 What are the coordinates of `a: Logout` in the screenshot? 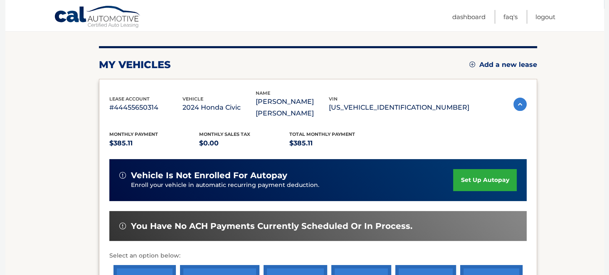 It's located at (545, 17).